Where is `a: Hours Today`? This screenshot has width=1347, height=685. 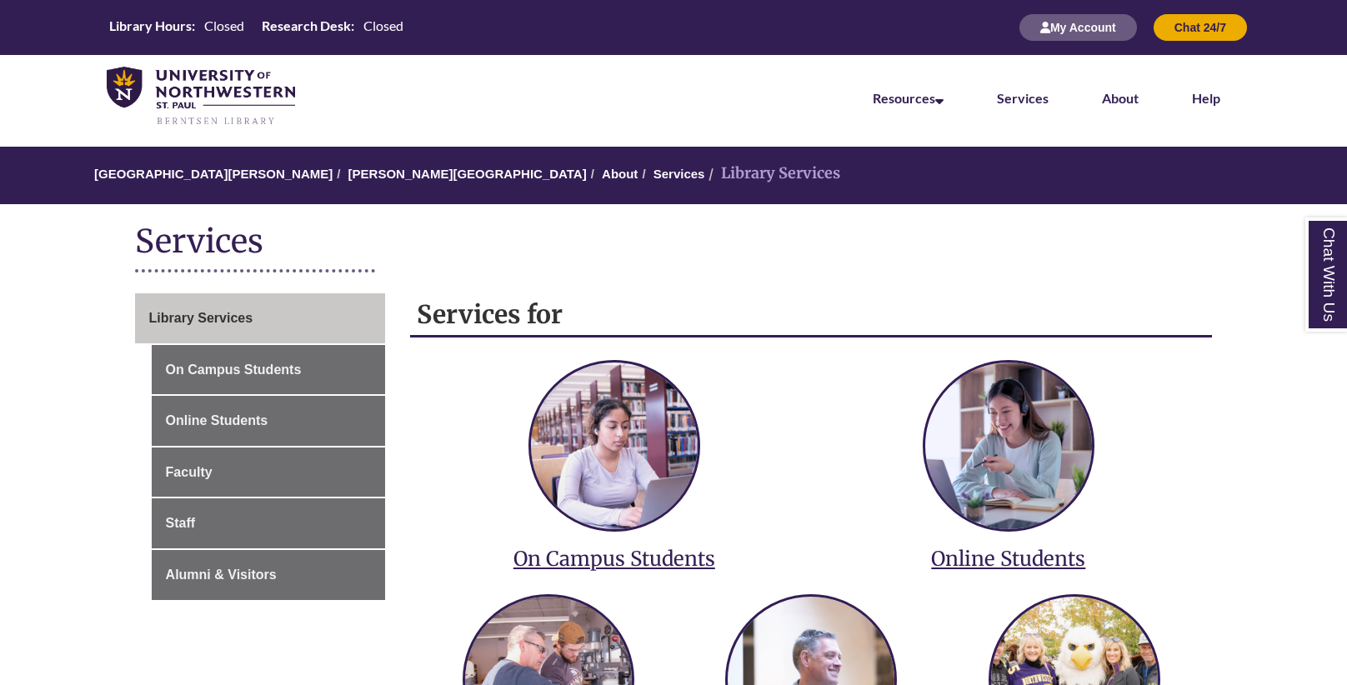
a: Hours Today is located at coordinates (256, 27).